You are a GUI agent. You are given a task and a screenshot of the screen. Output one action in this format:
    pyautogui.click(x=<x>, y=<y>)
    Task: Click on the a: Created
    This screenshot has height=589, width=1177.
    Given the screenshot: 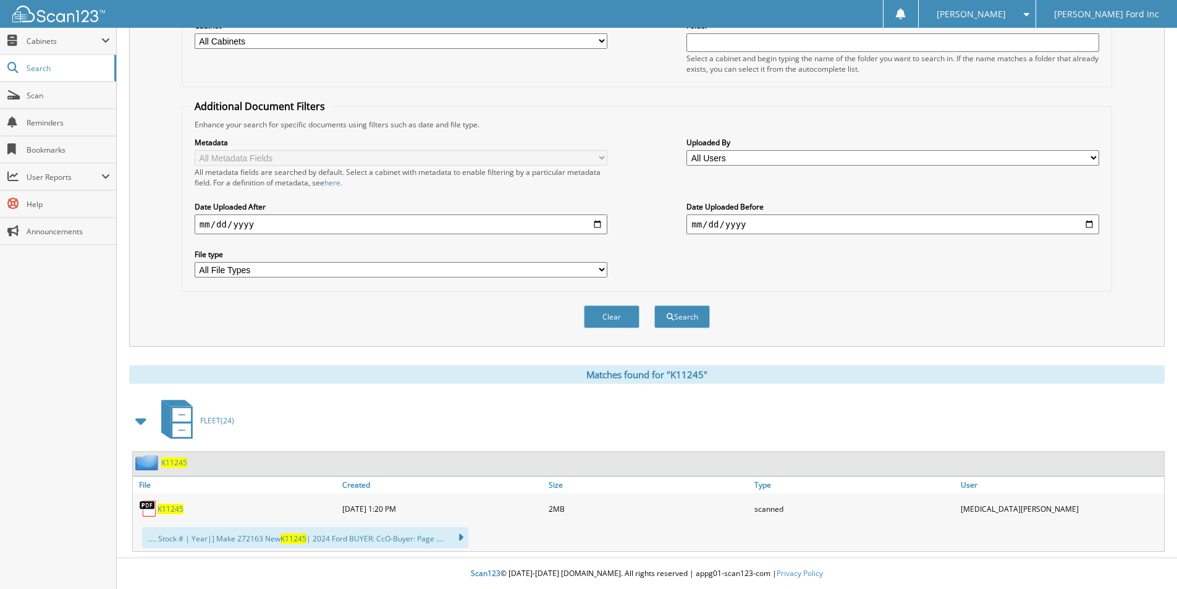 What is the action you would take?
    pyautogui.click(x=442, y=485)
    